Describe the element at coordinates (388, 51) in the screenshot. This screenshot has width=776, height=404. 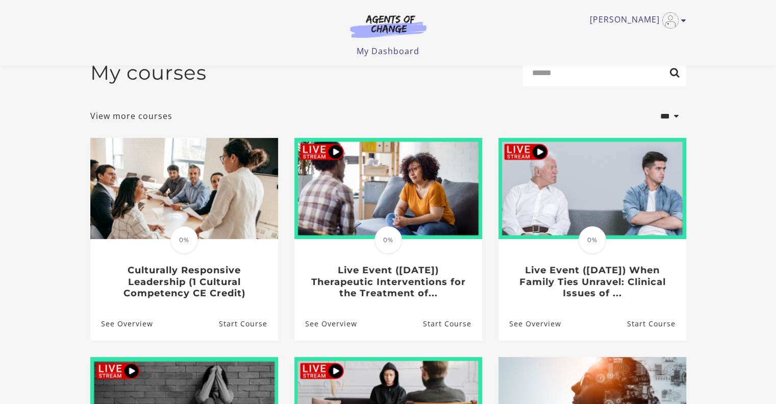
I see `a: My Dashboard` at that location.